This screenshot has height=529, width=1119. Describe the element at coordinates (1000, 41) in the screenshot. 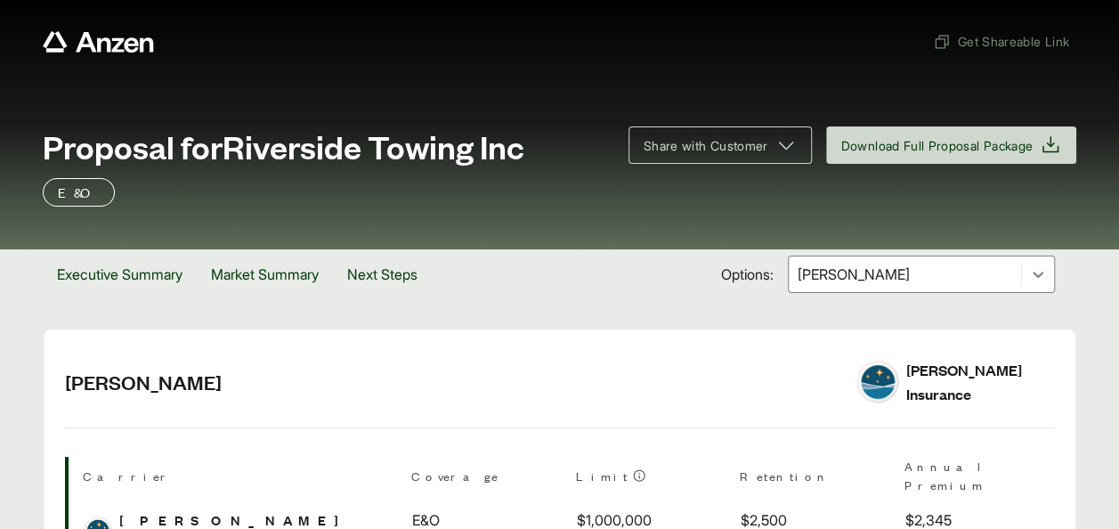

I see `button: Get Shareable Link` at that location.